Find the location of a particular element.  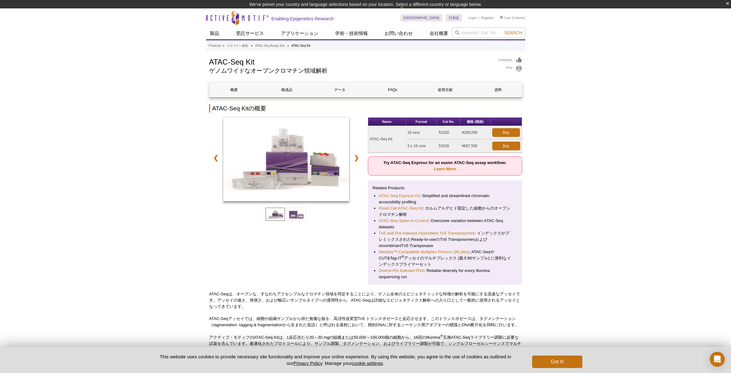

a: 受託サービス is located at coordinates (250, 33).